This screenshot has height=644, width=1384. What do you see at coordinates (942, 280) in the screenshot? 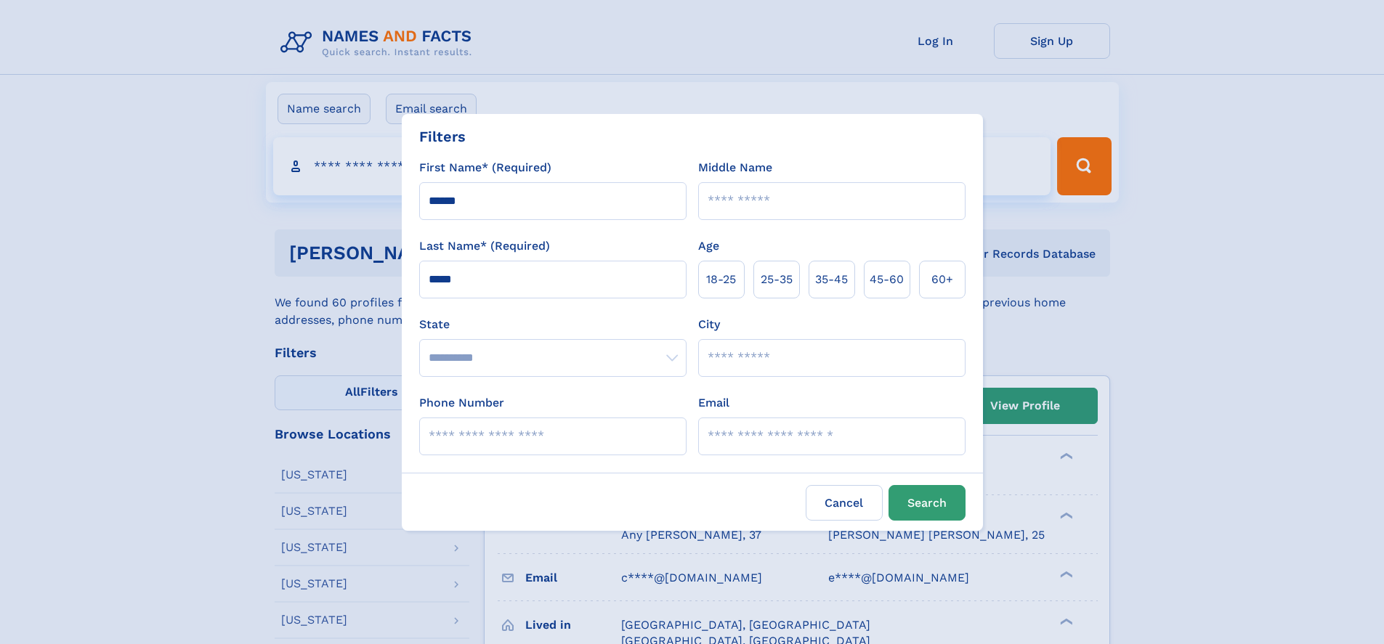
I see `span: 60+` at bounding box center [942, 280].